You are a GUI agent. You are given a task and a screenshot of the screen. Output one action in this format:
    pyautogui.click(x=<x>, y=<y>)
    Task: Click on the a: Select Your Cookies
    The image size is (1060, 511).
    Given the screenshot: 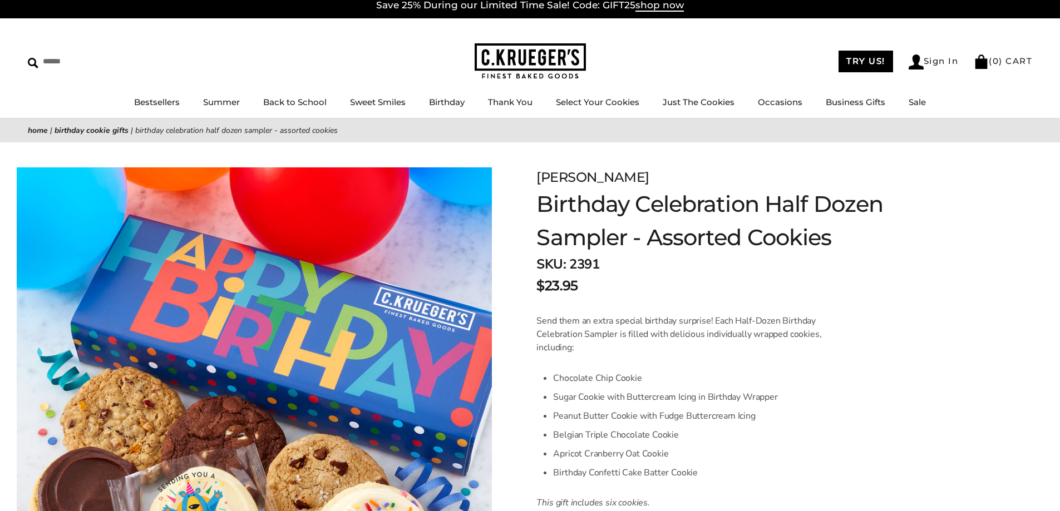 What is the action you would take?
    pyautogui.click(x=598, y=102)
    